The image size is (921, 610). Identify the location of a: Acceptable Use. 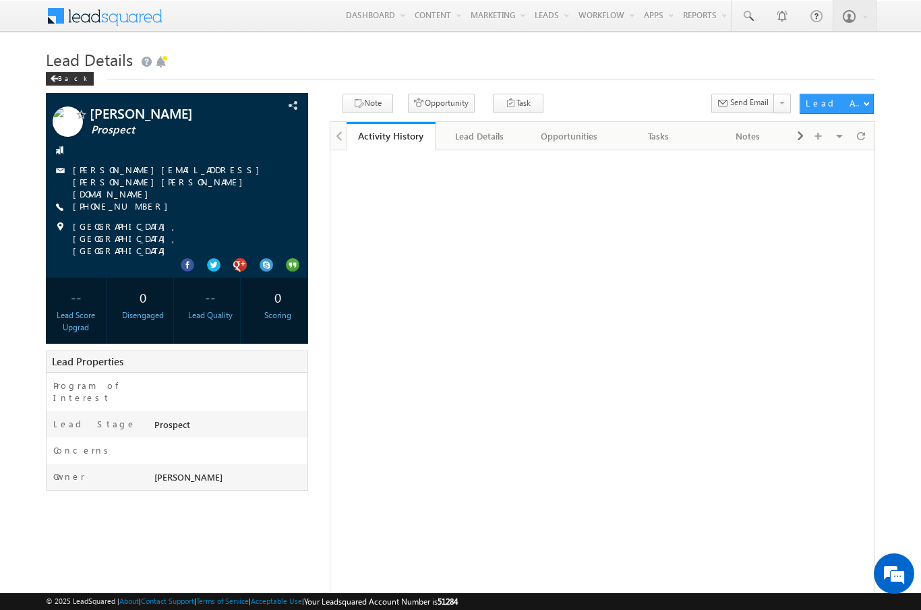
(276, 601).